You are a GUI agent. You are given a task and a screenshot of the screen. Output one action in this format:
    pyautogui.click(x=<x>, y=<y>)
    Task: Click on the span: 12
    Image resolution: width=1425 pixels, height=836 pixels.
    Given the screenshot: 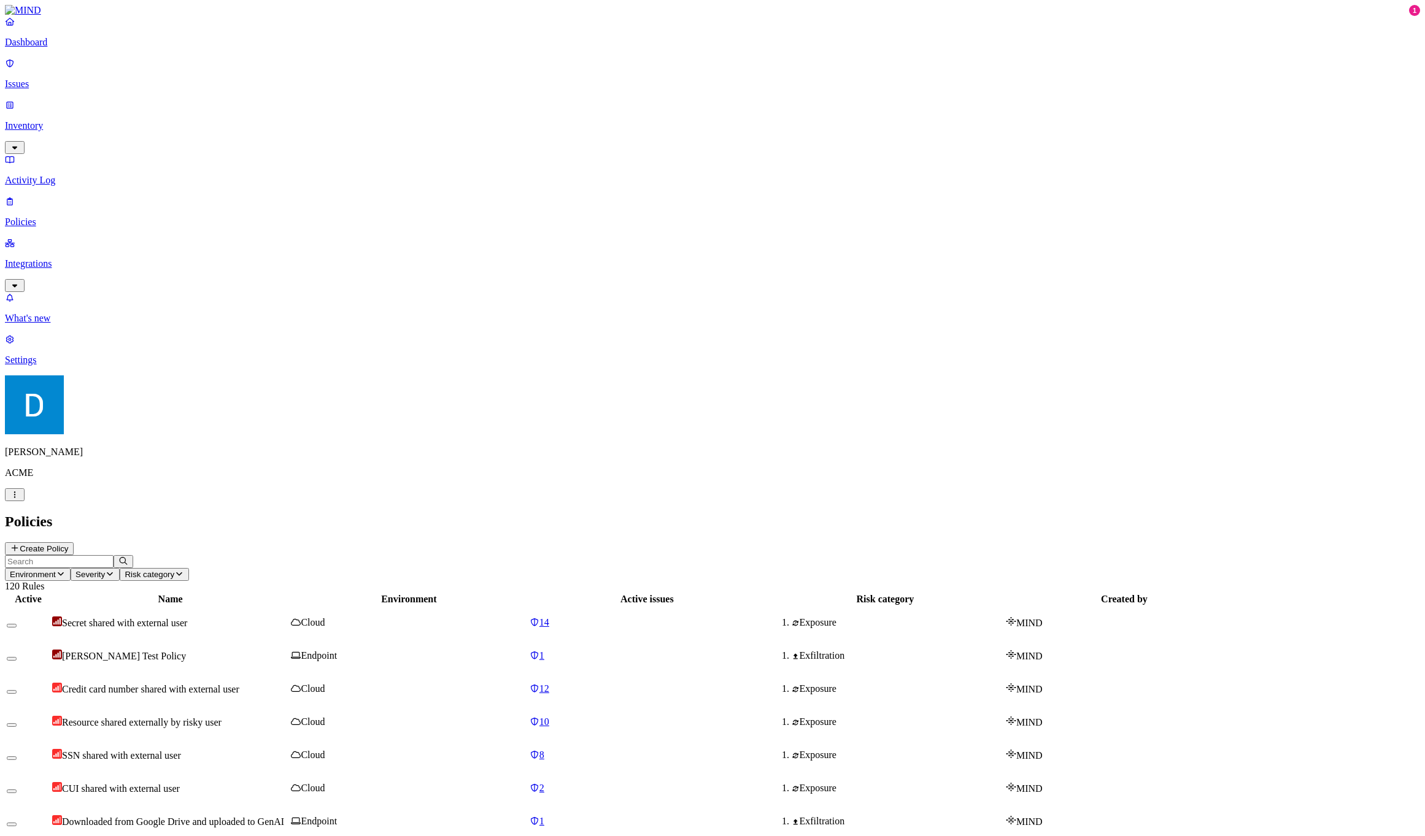 What is the action you would take?
    pyautogui.click(x=544, y=689)
    